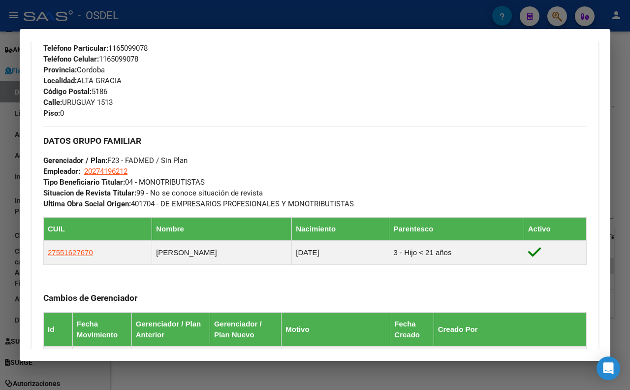 The width and height of the screenshot is (630, 390). I want to click on span: 46, so click(56, 37).